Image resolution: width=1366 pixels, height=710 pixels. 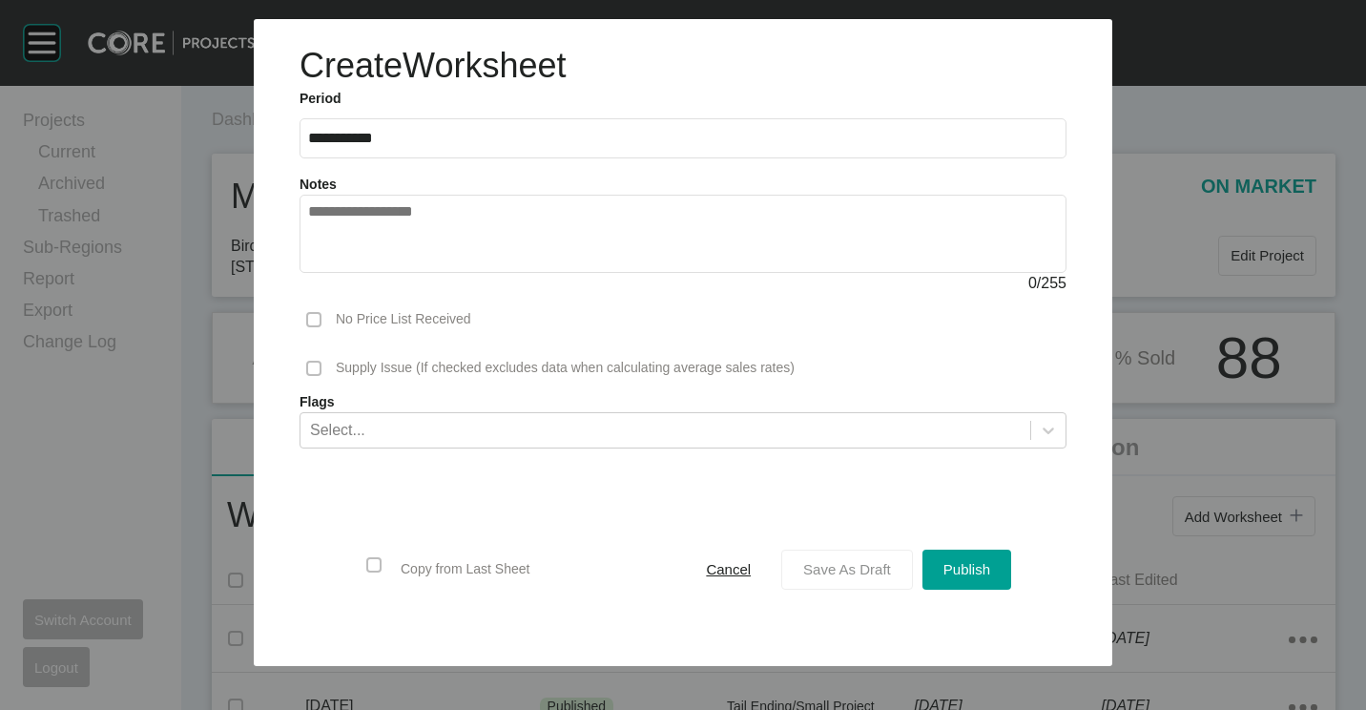 What do you see at coordinates (338, 429) in the screenshot?
I see `div: Select...` at bounding box center [338, 429].